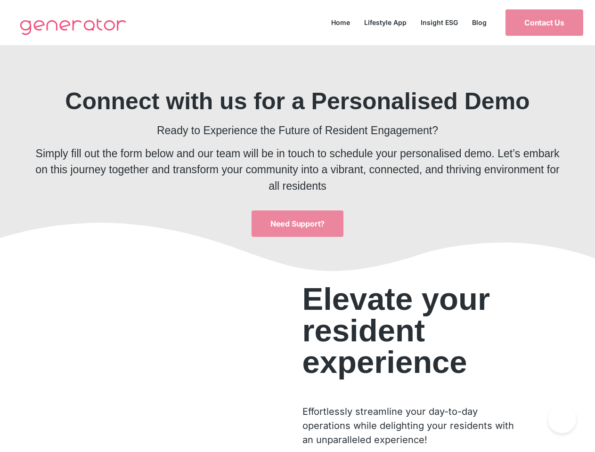 This screenshot has width=595, height=452. What do you see at coordinates (409, 22) in the screenshot?
I see `nav: Menu` at bounding box center [409, 22].